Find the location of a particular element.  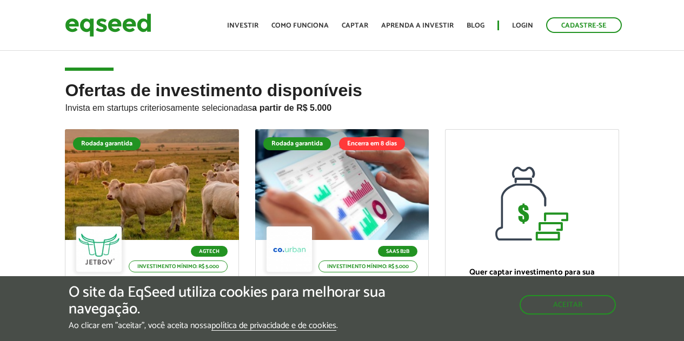

p: Quer captar investimento para sua empresa? is located at coordinates (531, 277).